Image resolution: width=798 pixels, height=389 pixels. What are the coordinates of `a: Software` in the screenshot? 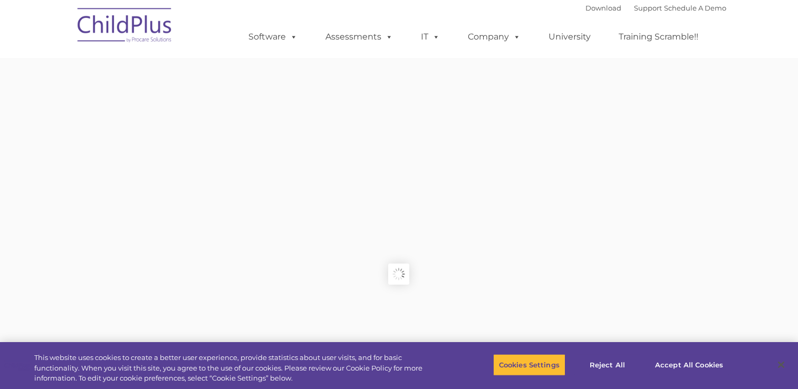 It's located at (273, 37).